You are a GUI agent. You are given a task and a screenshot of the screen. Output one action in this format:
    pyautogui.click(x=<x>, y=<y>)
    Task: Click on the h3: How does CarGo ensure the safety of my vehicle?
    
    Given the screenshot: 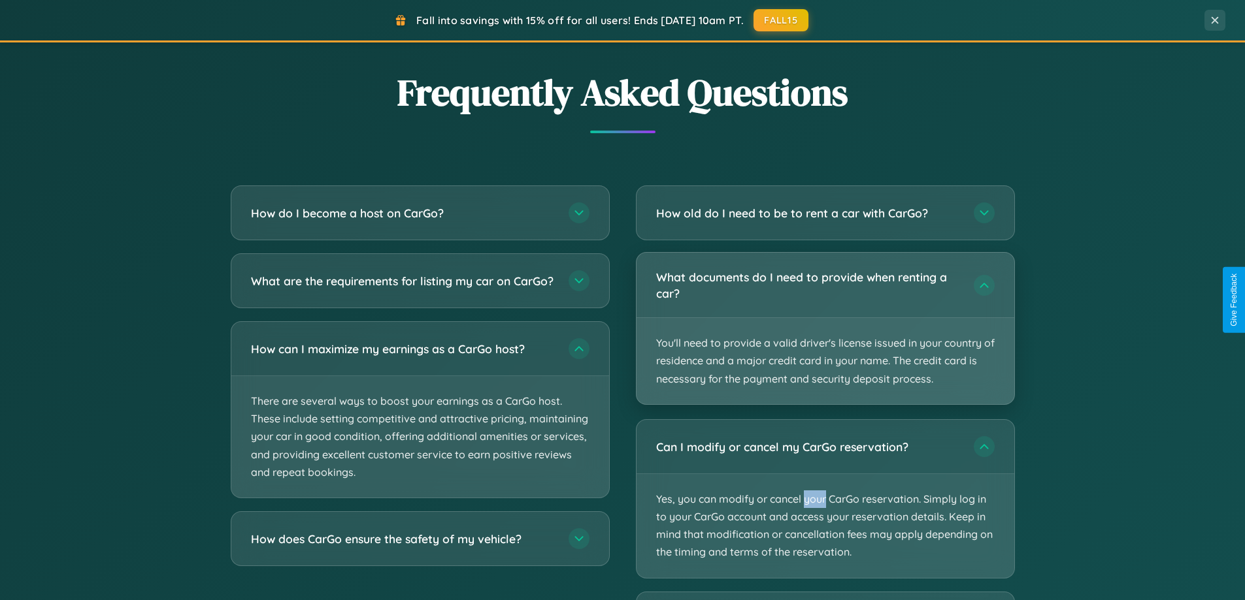 What is the action you would take?
    pyautogui.click(x=403, y=539)
    